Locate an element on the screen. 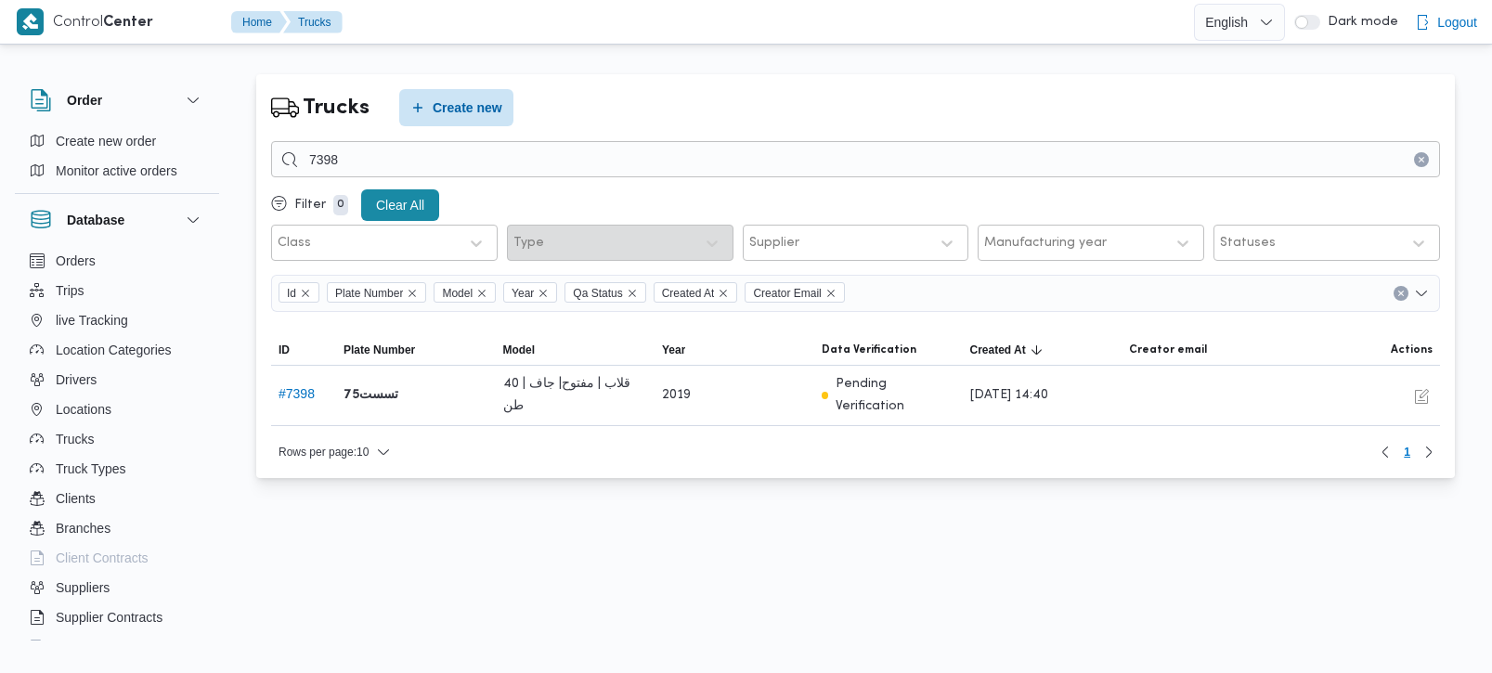 The image size is (1492, 673). div: Statuses is located at coordinates (1248, 243).